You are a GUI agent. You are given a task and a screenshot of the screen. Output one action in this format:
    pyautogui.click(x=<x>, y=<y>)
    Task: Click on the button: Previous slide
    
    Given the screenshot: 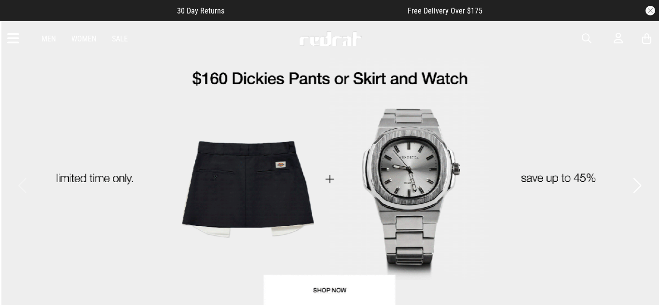 What is the action you would take?
    pyautogui.click(x=22, y=186)
    